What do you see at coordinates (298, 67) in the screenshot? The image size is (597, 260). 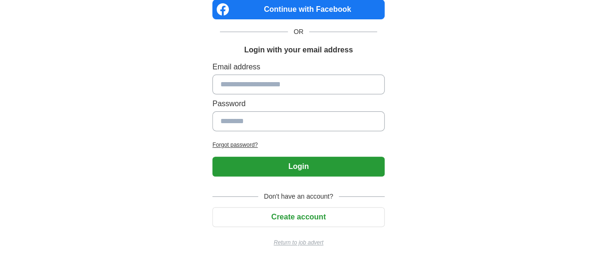 I see `label: Email address` at bounding box center [298, 67].